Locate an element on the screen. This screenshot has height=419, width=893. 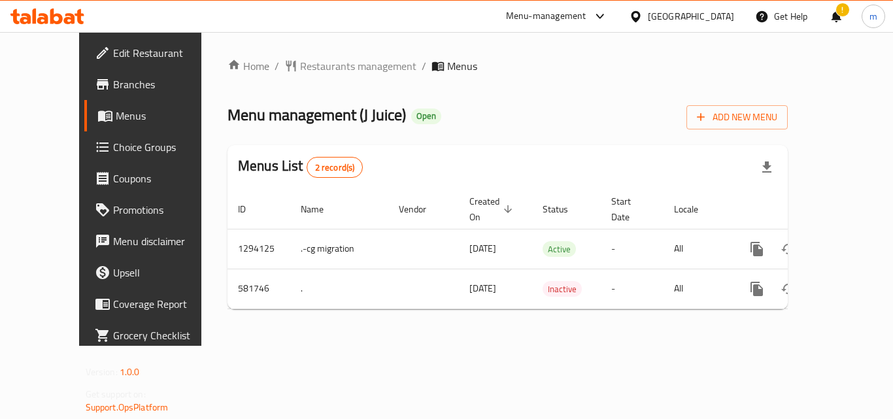
a: Edit Restaurant is located at coordinates (156, 53).